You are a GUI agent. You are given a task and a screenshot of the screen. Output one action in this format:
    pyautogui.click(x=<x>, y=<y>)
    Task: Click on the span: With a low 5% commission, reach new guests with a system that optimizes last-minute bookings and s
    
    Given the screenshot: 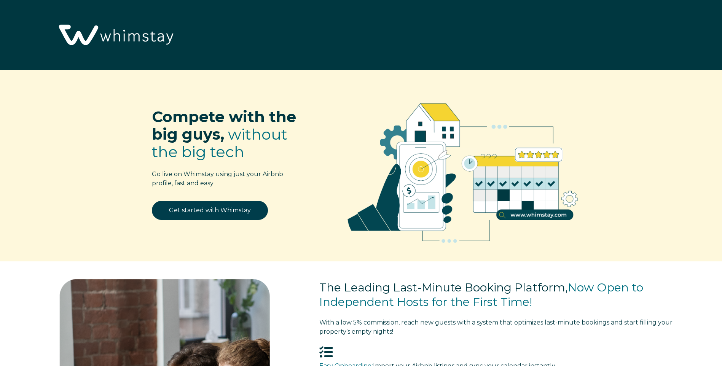 What is the action you would take?
    pyautogui.click(x=473, y=322)
    